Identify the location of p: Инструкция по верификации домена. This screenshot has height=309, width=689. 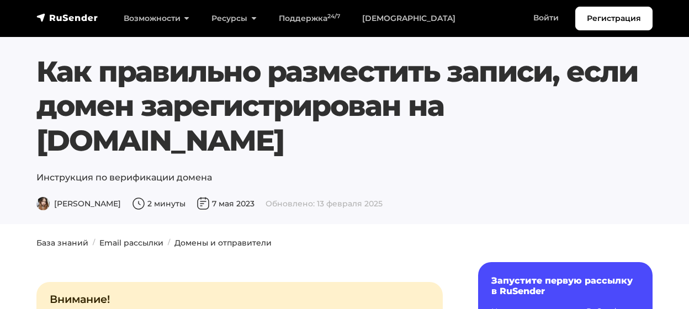
(344, 178).